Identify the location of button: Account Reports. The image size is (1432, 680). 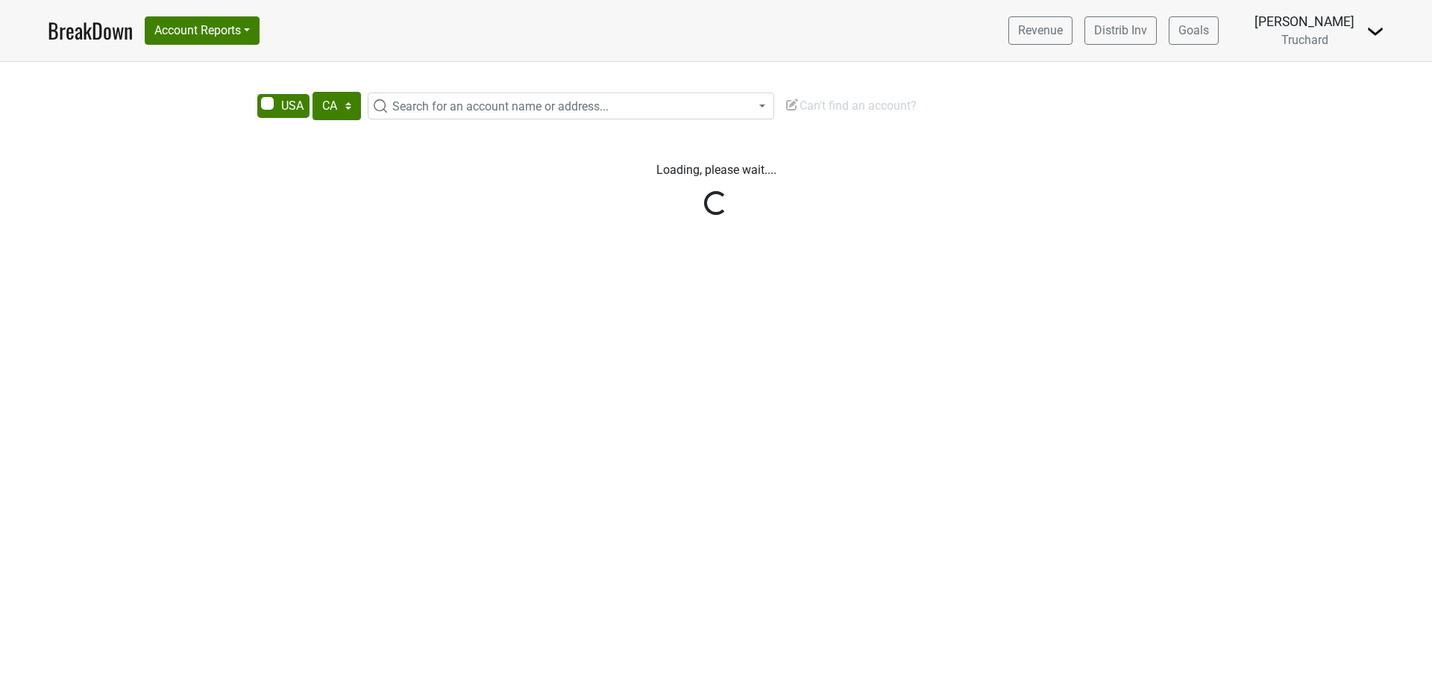
(202, 31).